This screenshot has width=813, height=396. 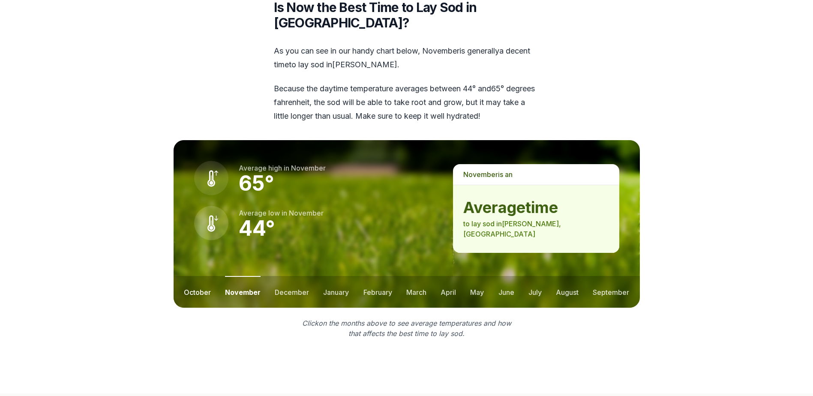 I want to click on strong: 44 °, so click(x=257, y=228).